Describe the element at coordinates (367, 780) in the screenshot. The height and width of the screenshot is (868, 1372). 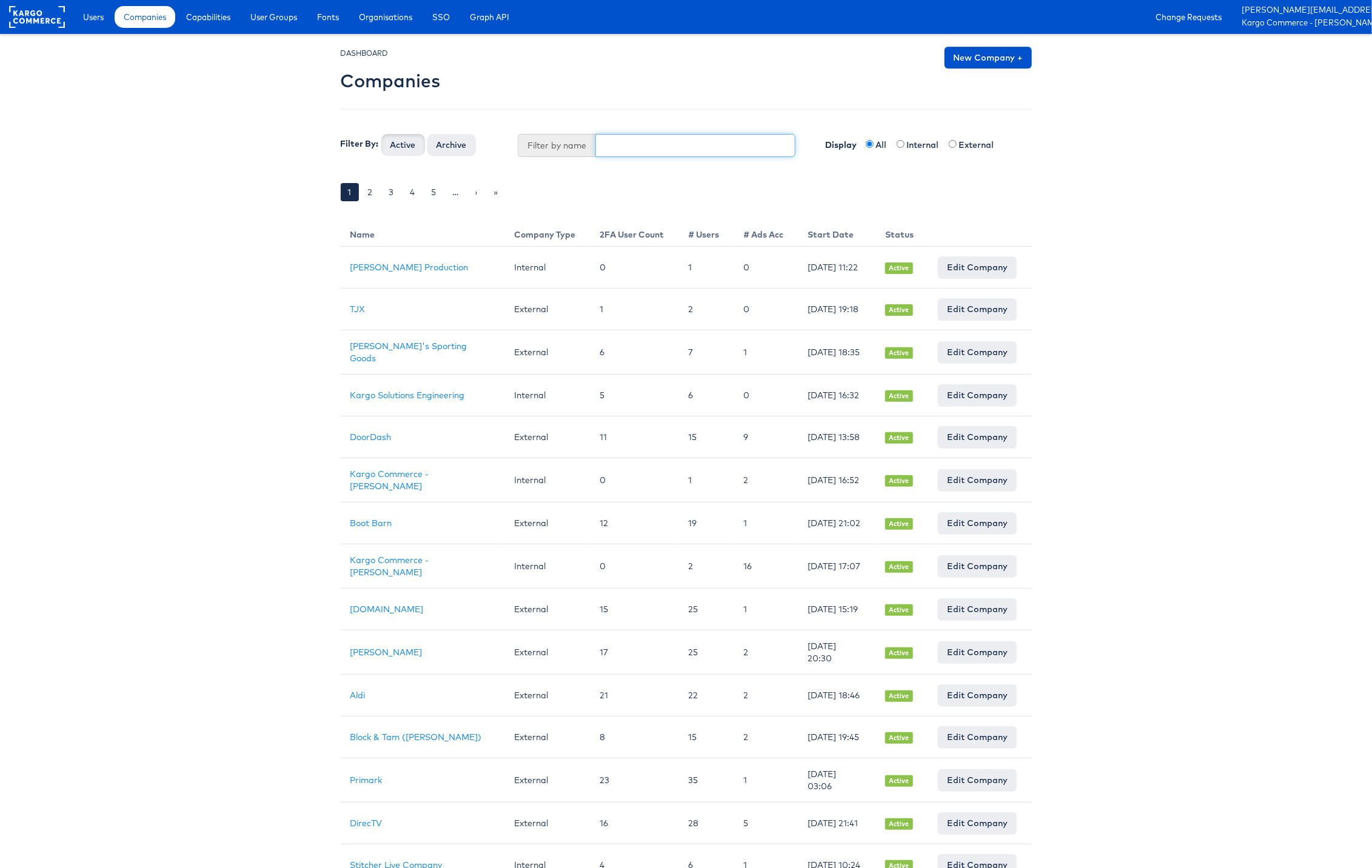
I see `a: Primark` at that location.